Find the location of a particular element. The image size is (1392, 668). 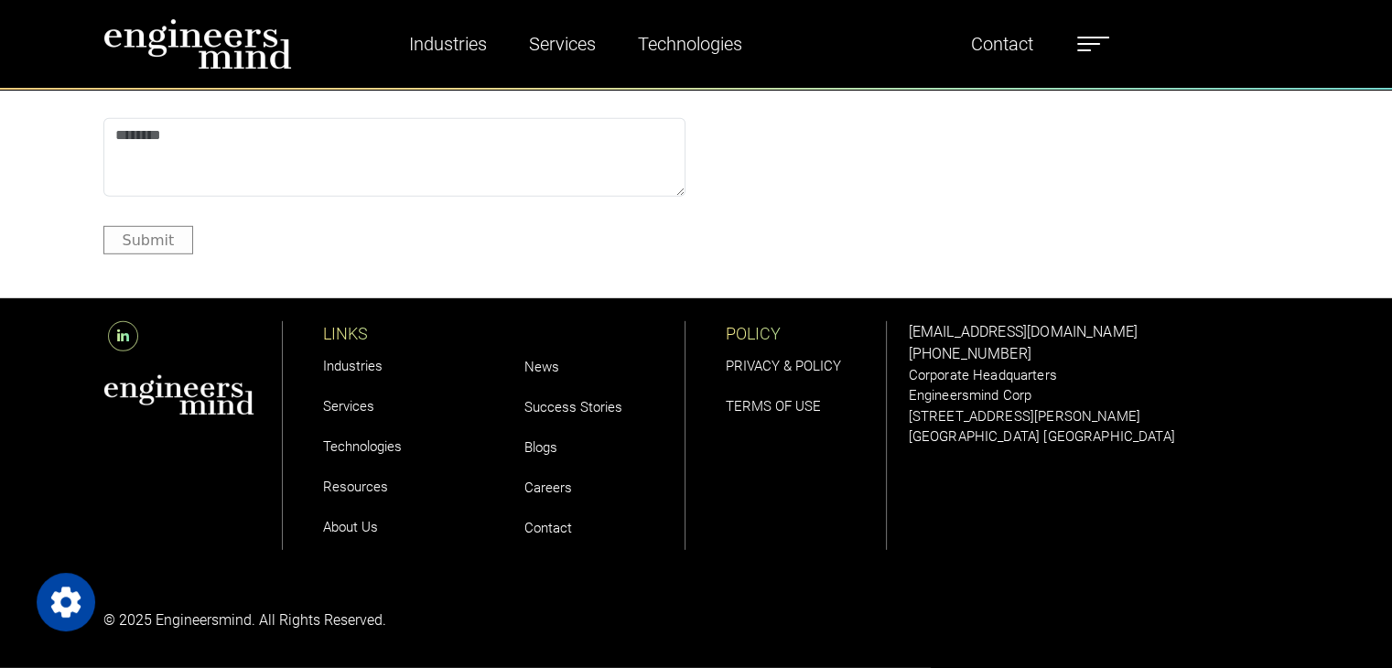

p: © 2025 Engineersmind. All Rights Reserved. is located at coordinates (394, 621).